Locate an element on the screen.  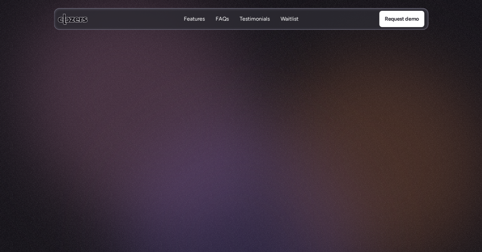
span: r is located at coordinates (321, 119).